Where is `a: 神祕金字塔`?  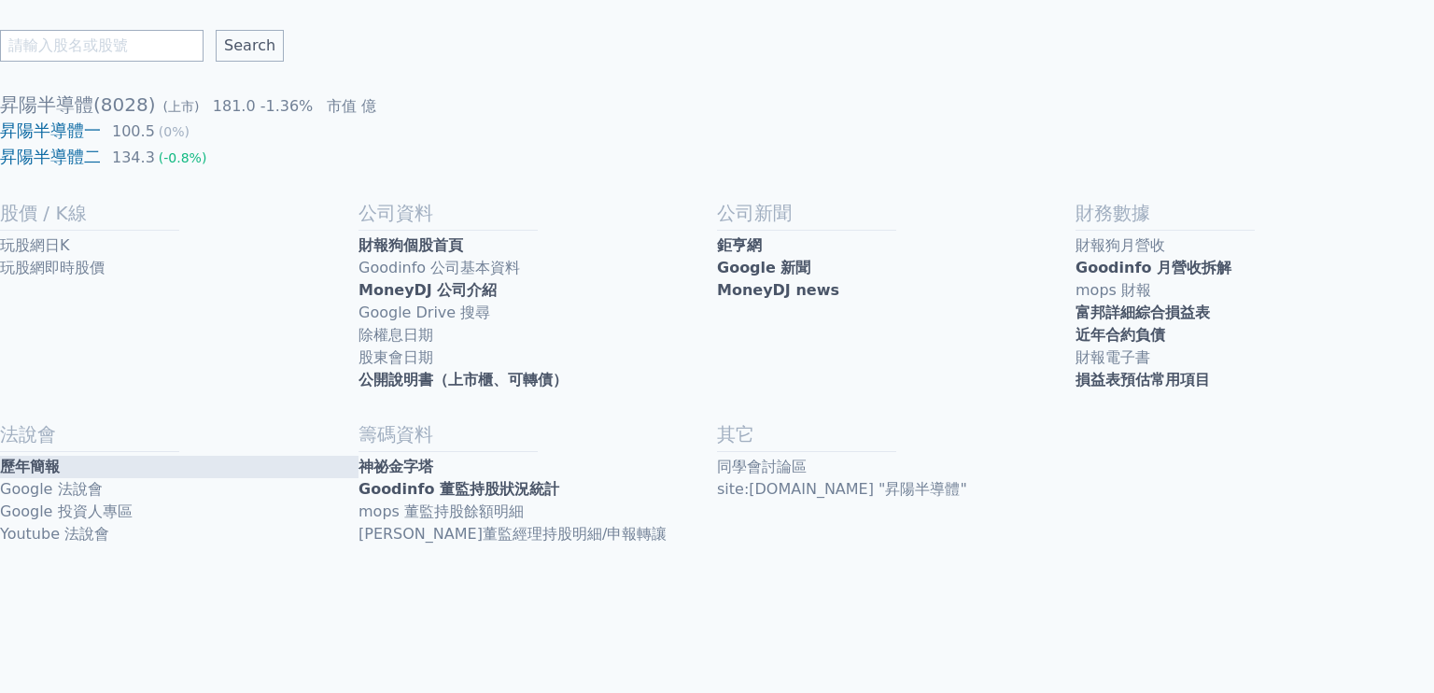
a: 神祕金字塔 is located at coordinates (538, 467).